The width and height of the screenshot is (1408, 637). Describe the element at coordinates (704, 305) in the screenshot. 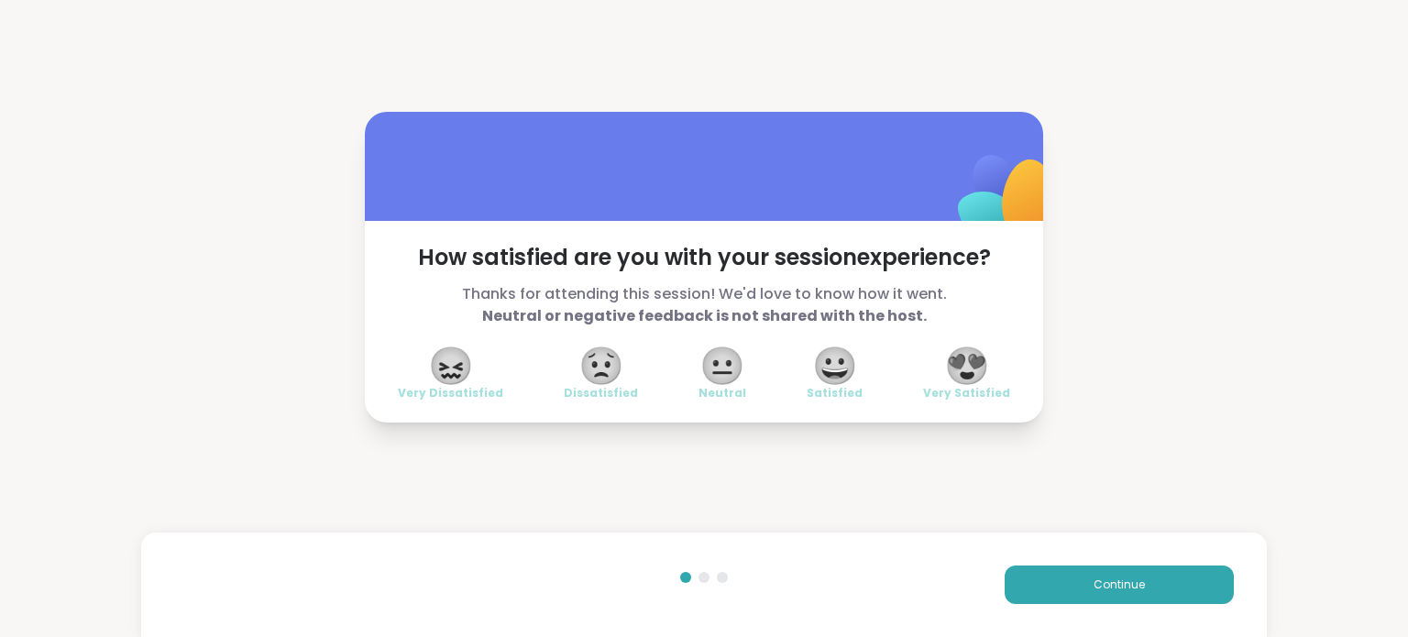

I see `span: Thanks for attending this session! We'd love to know how it went.` at that location.